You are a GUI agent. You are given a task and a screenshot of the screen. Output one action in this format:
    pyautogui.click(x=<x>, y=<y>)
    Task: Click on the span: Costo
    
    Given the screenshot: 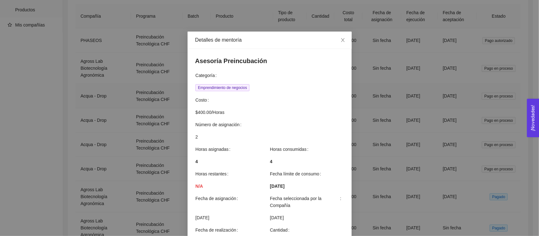 What is the action you would take?
    pyautogui.click(x=203, y=100)
    